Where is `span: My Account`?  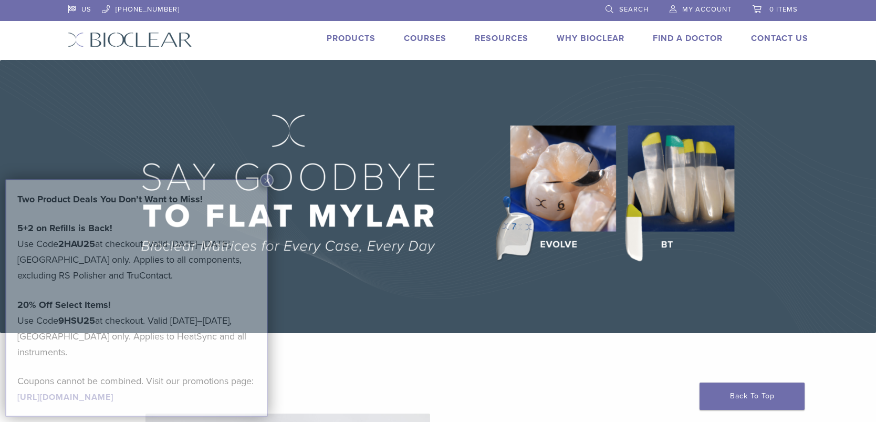
span: My Account is located at coordinates (707, 9).